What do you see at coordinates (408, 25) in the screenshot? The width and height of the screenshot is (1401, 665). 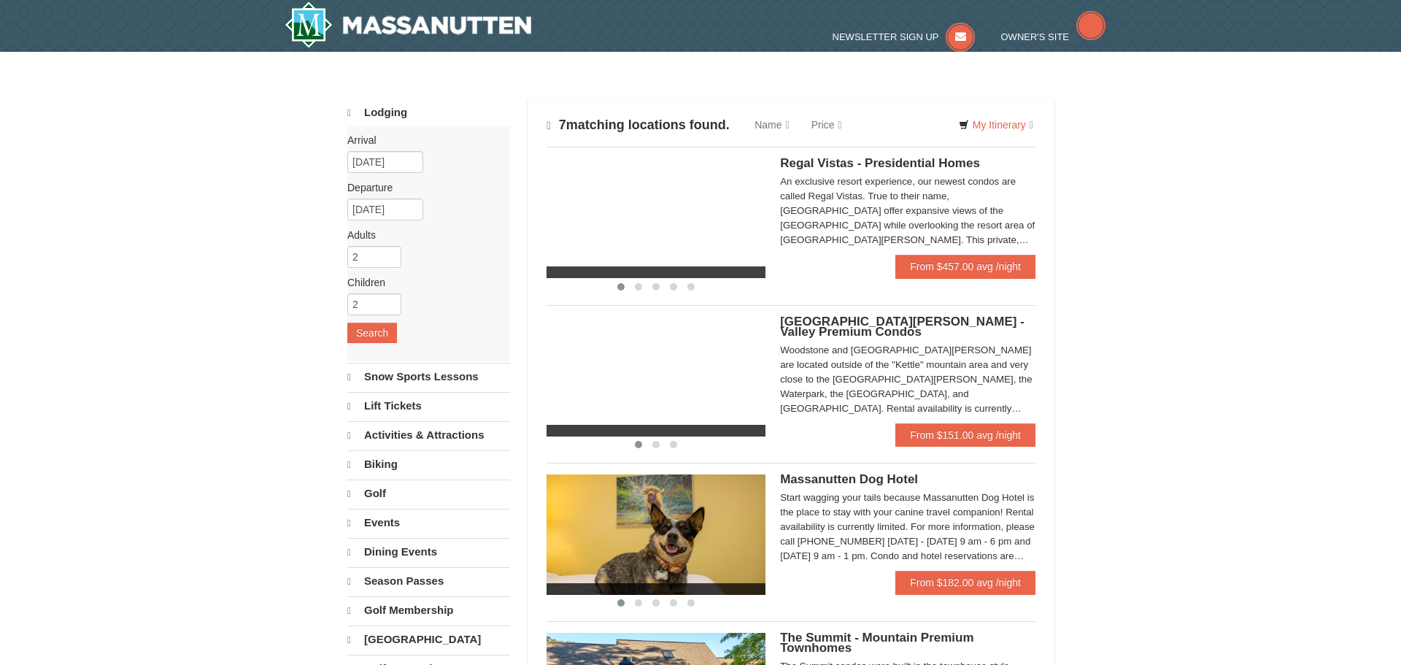 I see `a: Massanutten Resort` at bounding box center [408, 25].